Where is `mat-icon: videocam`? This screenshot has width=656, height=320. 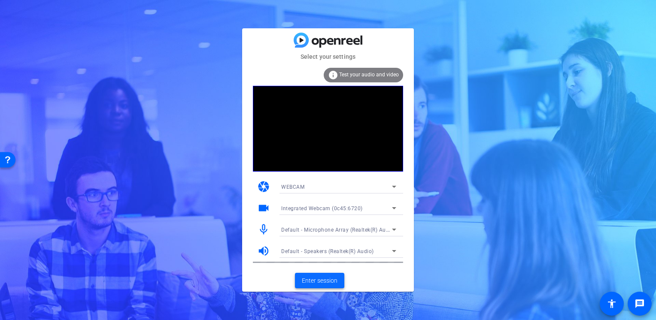 mat-icon: videocam is located at coordinates (263, 208).